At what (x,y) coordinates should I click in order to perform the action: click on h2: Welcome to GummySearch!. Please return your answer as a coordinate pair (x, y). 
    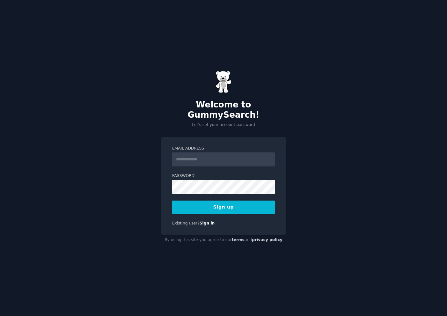
    Looking at the image, I should click on (223, 110).